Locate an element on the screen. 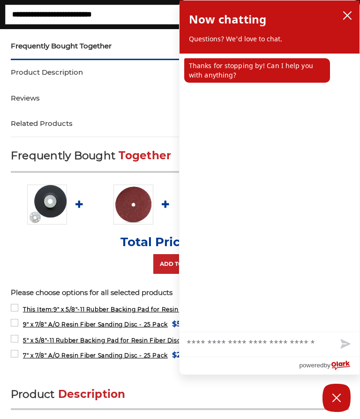 The width and height of the screenshot is (360, 419). span: powered is located at coordinates (312, 365).